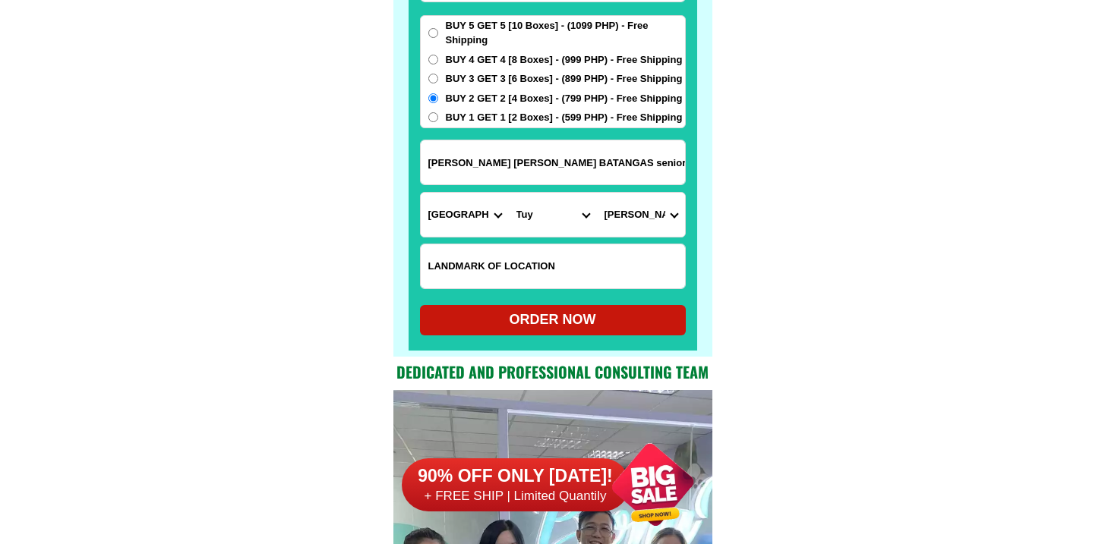 The width and height of the screenshot is (1105, 544). I want to click on input: BUY 1 GET 1 [2 Boxes] - (599 PHP) - Free Shipping, so click(433, 117).